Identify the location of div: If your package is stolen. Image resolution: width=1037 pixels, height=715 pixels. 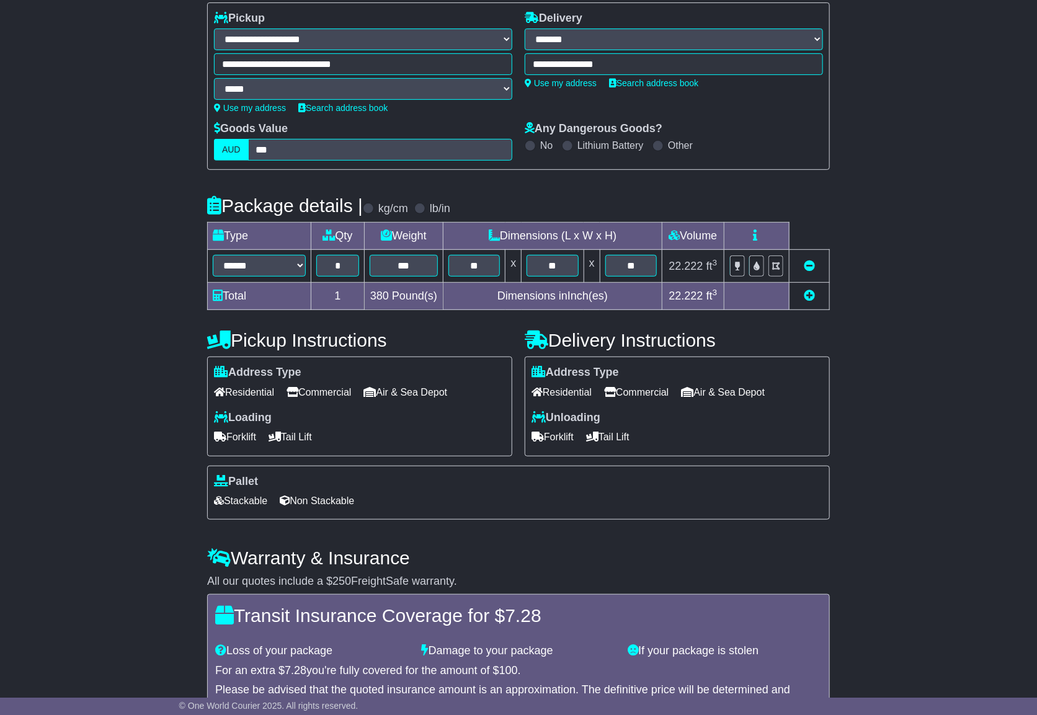
(725, 651).